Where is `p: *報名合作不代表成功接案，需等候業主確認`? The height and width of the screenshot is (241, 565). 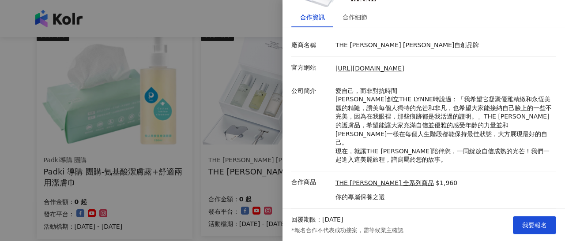
p: *報名合作不代表成功接案，需等候業主確認 is located at coordinates (347, 231).